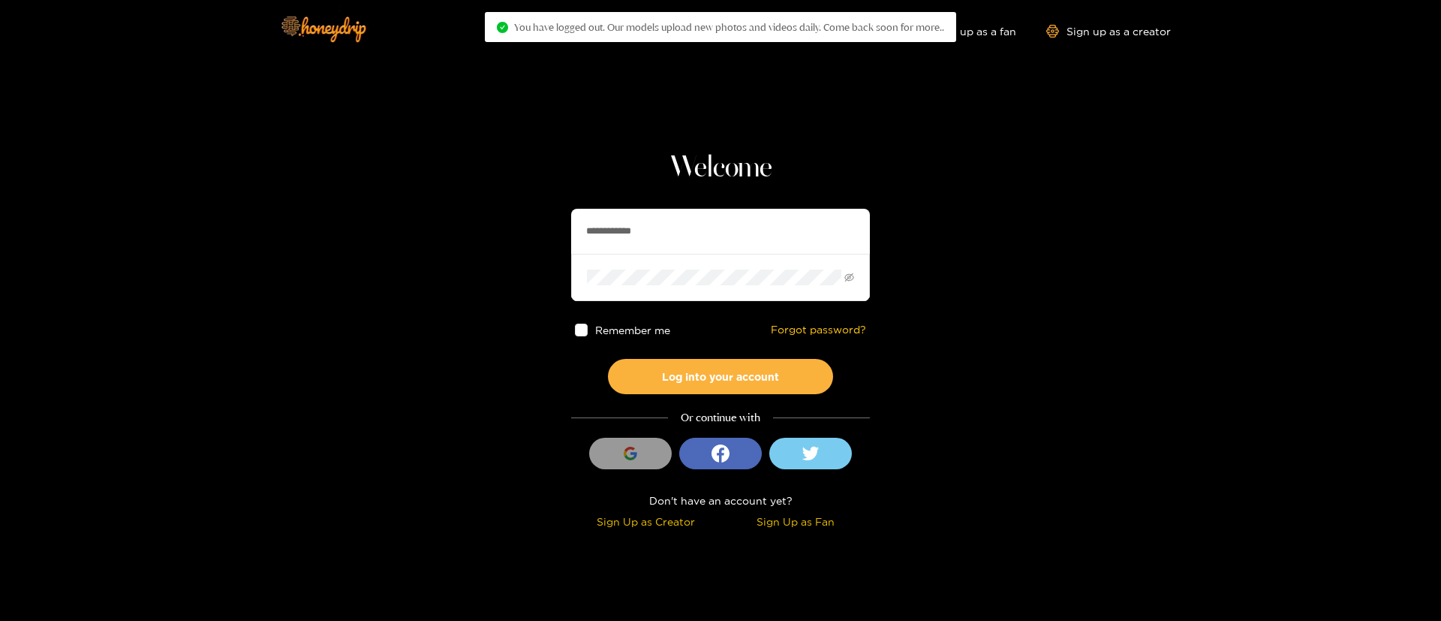  I want to click on div: Sign Up as Creator, so click(645, 521).